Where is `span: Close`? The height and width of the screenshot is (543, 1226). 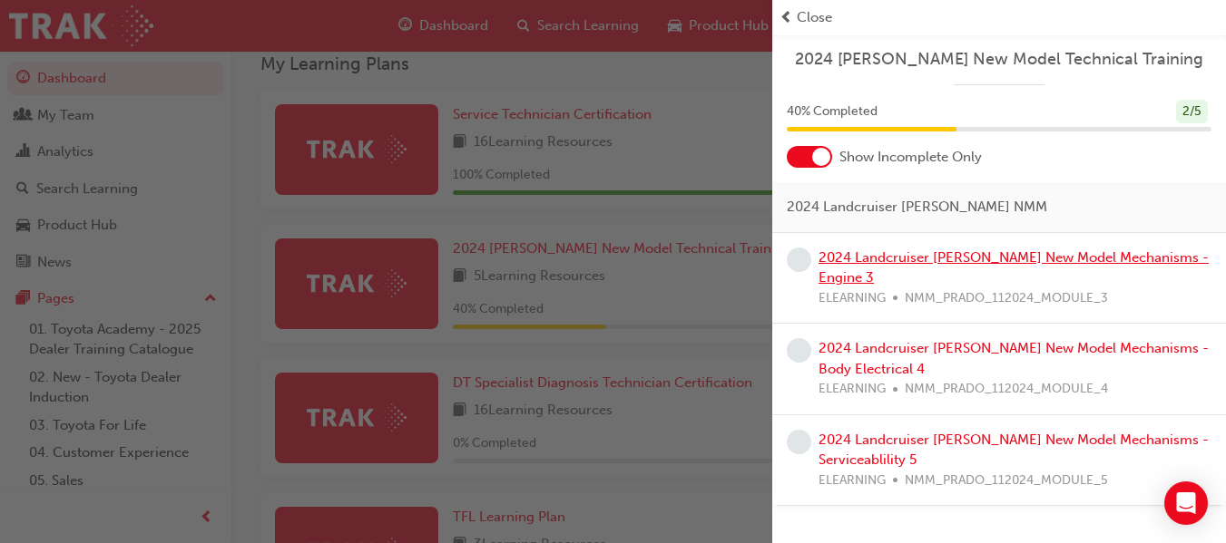
span: Close is located at coordinates (814, 17).